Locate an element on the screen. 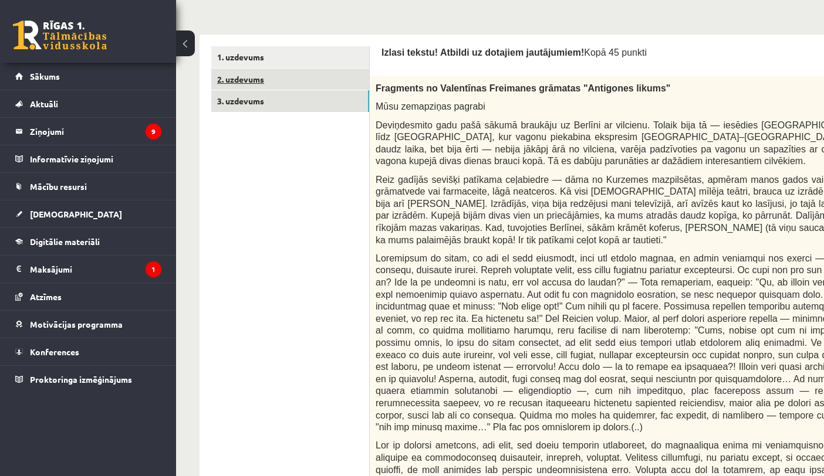 This screenshot has width=824, height=476. body: Editor, wiswyg-editor-user-answer-47433846985260 is located at coordinates (308, 18).